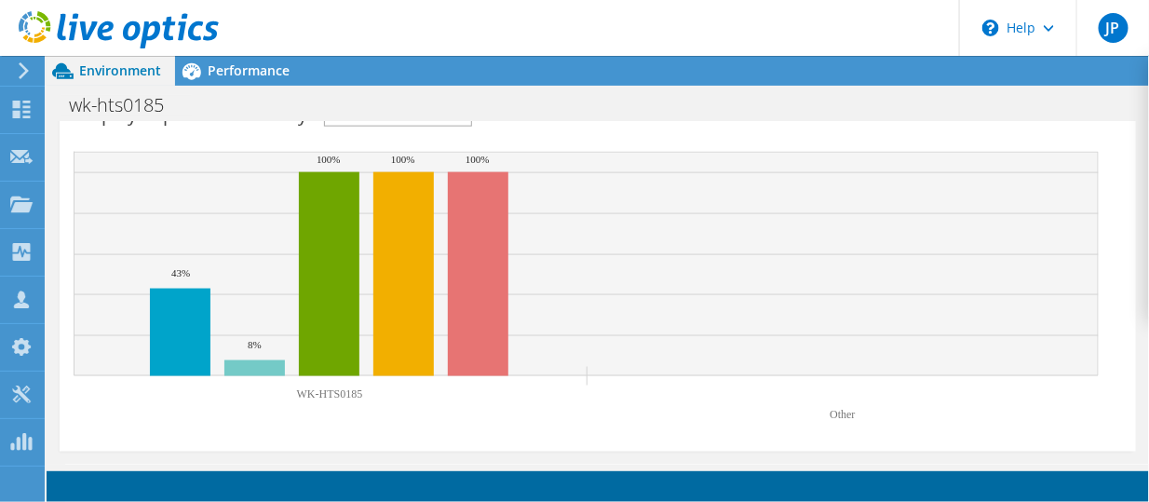  I want to click on span: Environment, so click(120, 70).